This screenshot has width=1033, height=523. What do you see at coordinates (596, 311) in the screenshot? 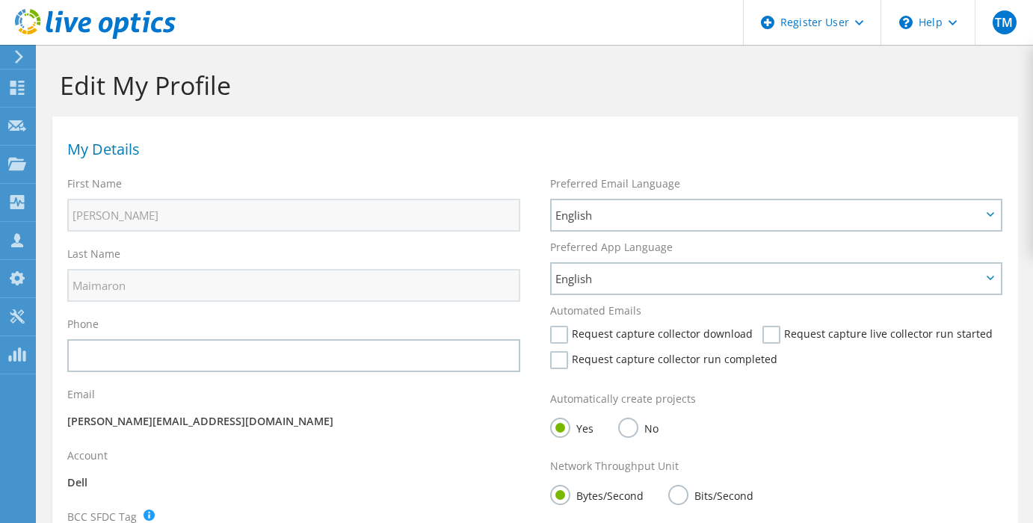
I see `label: Automated Emails` at bounding box center [596, 311].